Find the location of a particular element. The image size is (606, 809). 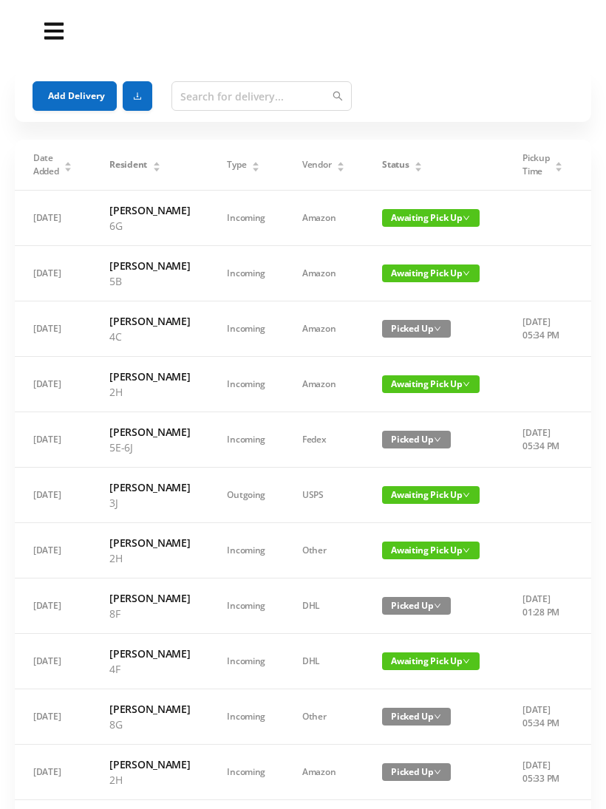

i: icon: search is located at coordinates (338, 96).